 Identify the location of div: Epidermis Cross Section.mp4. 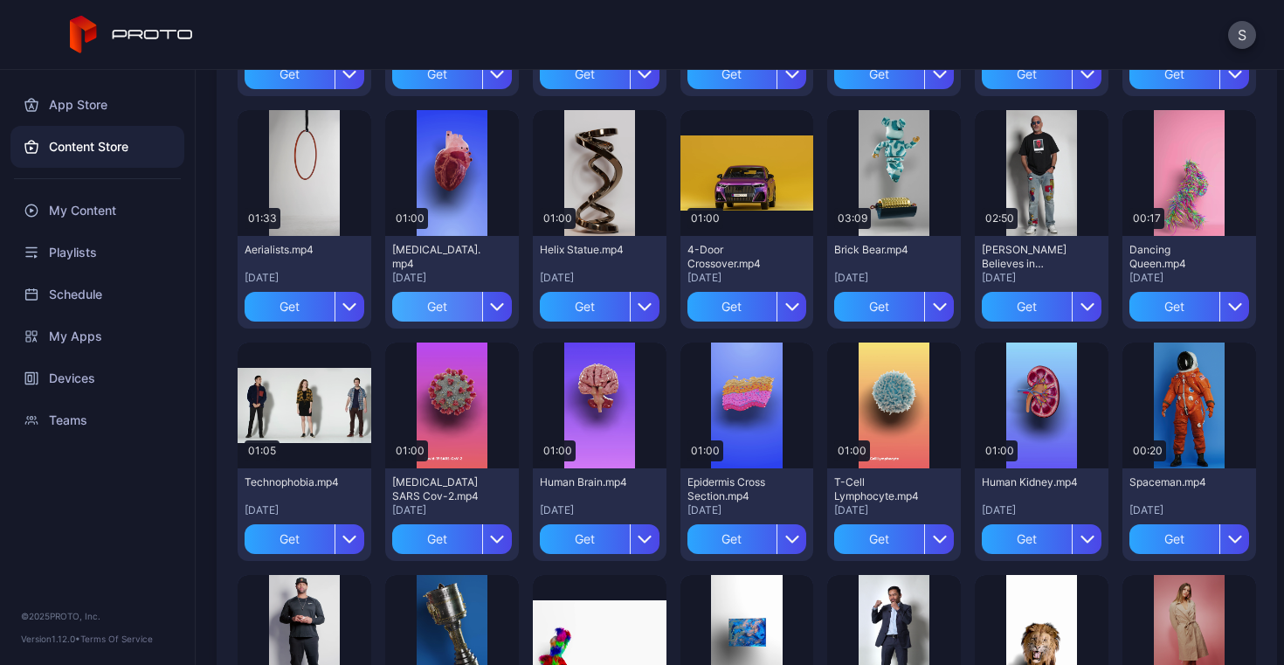
(736, 489).